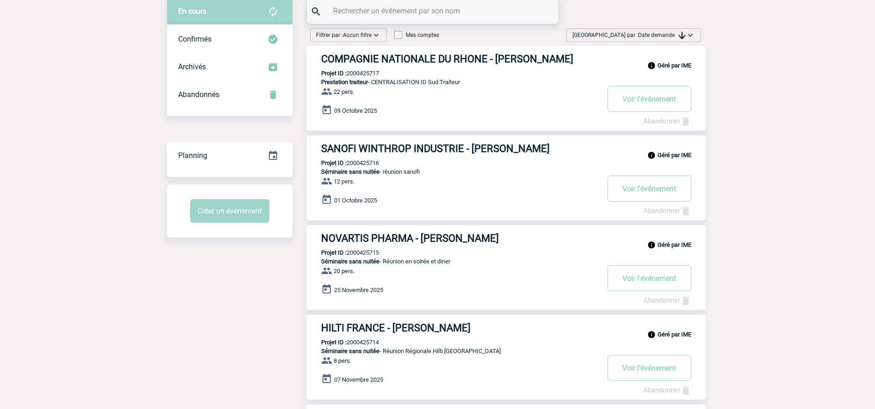 Image resolution: width=875 pixels, height=409 pixels. What do you see at coordinates (342, 73) in the screenshot?
I see `p: 2000425717` at bounding box center [342, 73].